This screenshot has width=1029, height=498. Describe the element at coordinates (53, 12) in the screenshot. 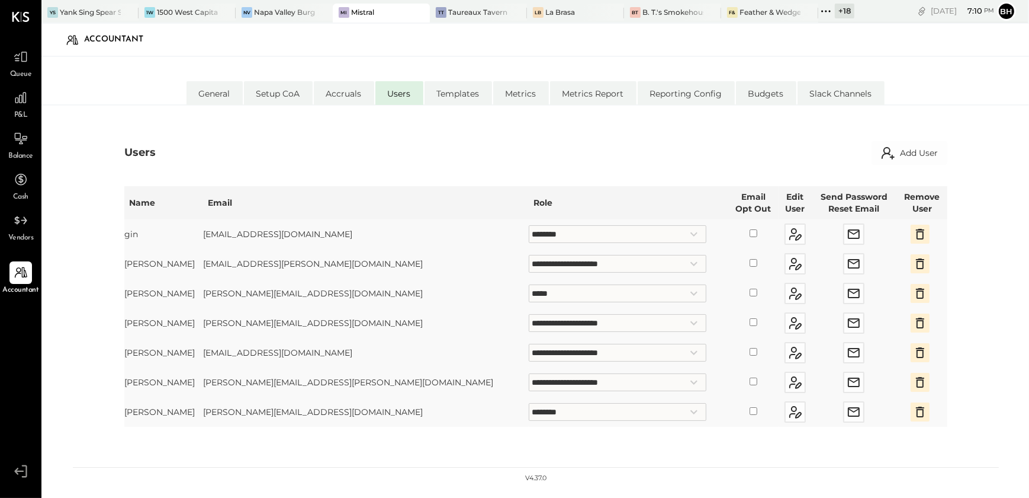

I see `div: YS` at that location.